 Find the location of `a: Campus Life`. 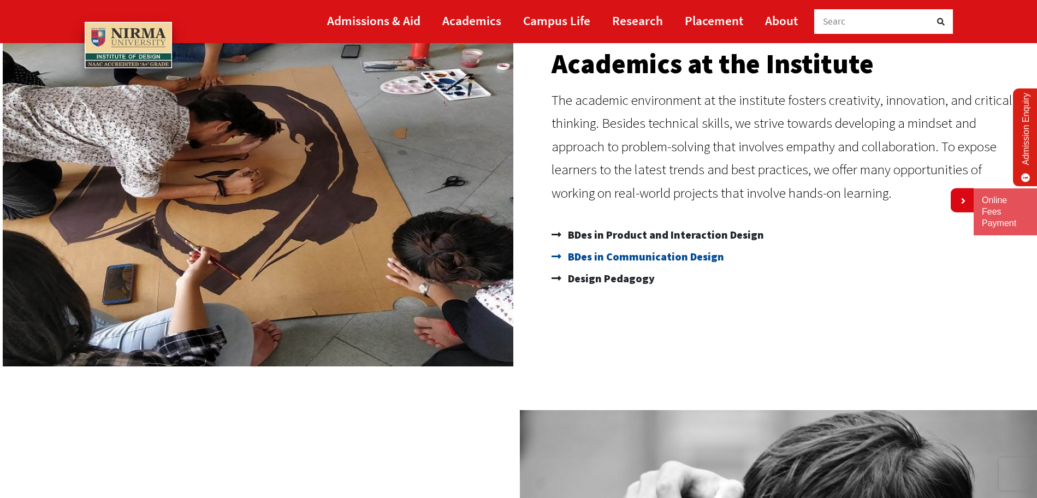

a: Campus Life is located at coordinates (556, 20).